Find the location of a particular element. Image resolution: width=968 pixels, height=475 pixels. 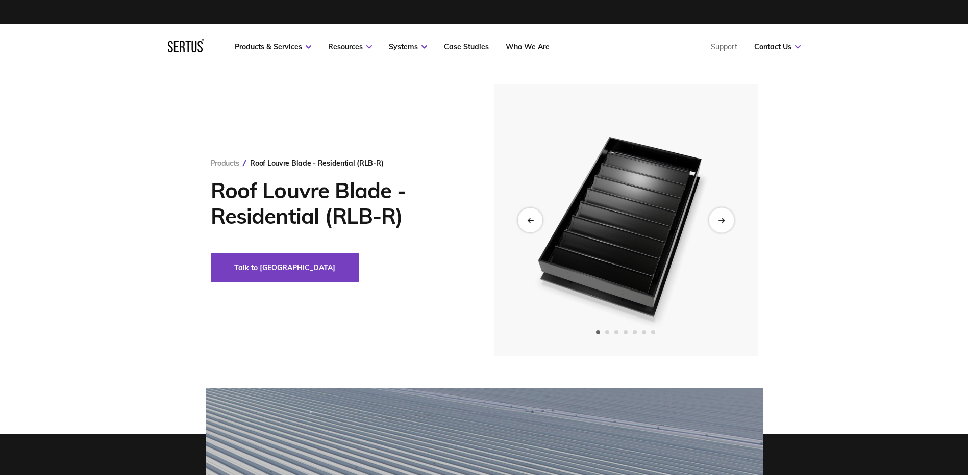

span: Go to slide 7 is located at coordinates (653, 333).